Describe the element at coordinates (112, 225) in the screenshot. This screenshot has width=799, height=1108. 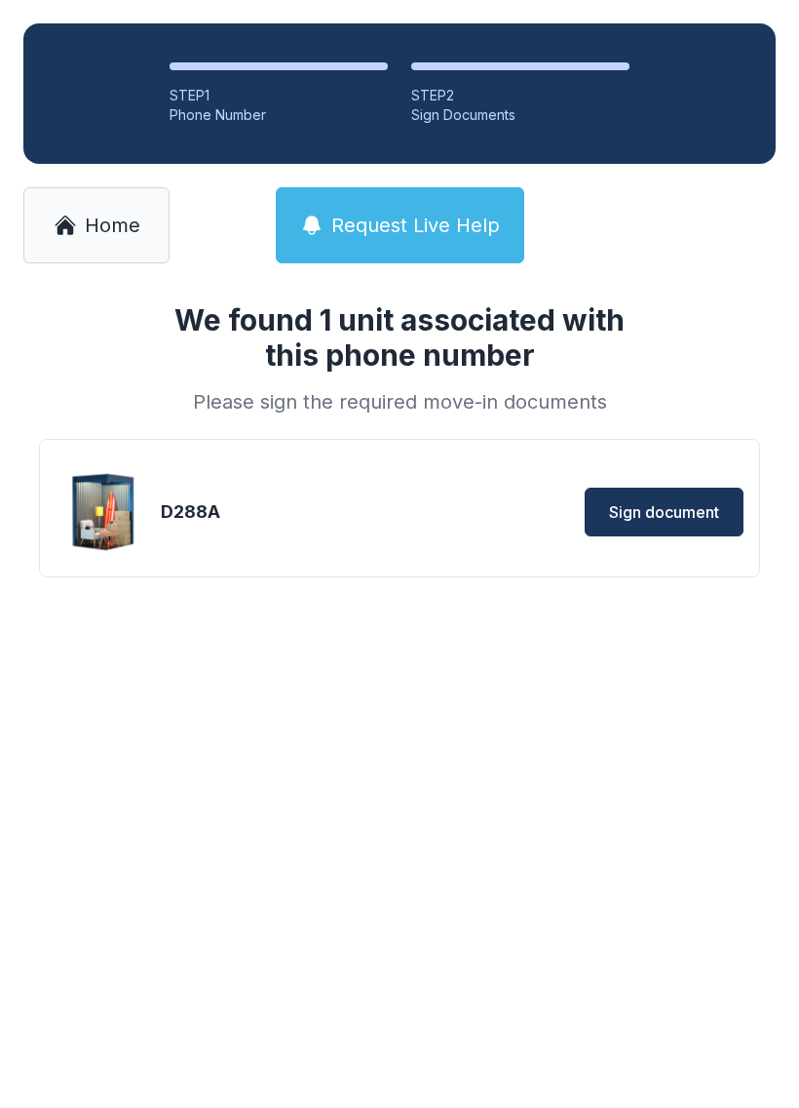
I see `span: Home` at that location.